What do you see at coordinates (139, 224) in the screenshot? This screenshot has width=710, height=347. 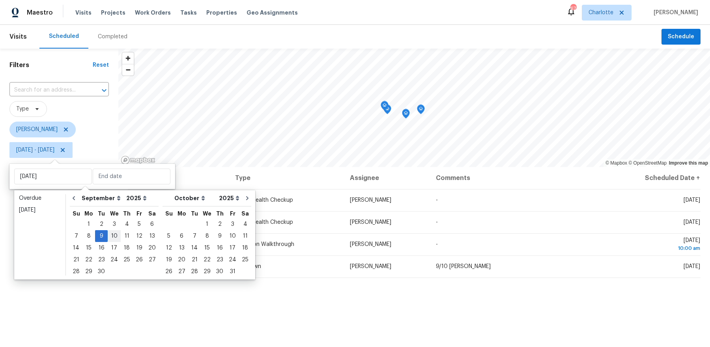 I see `div: Fri Sep 05 2025` at bounding box center [139, 224].